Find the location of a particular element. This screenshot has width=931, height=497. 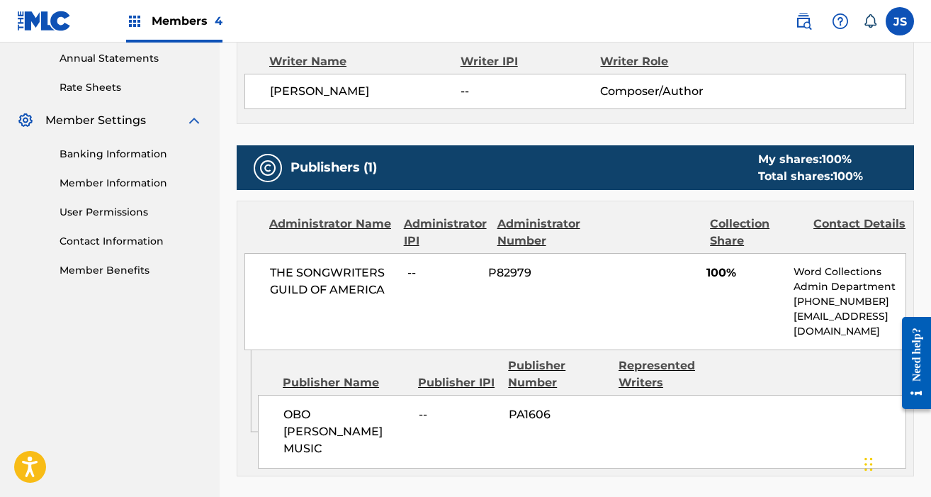

span: 100% is located at coordinates (745, 273).